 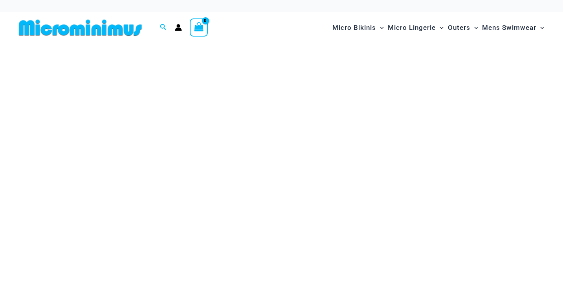 I want to click on span: Mens Swimwear, so click(x=509, y=27).